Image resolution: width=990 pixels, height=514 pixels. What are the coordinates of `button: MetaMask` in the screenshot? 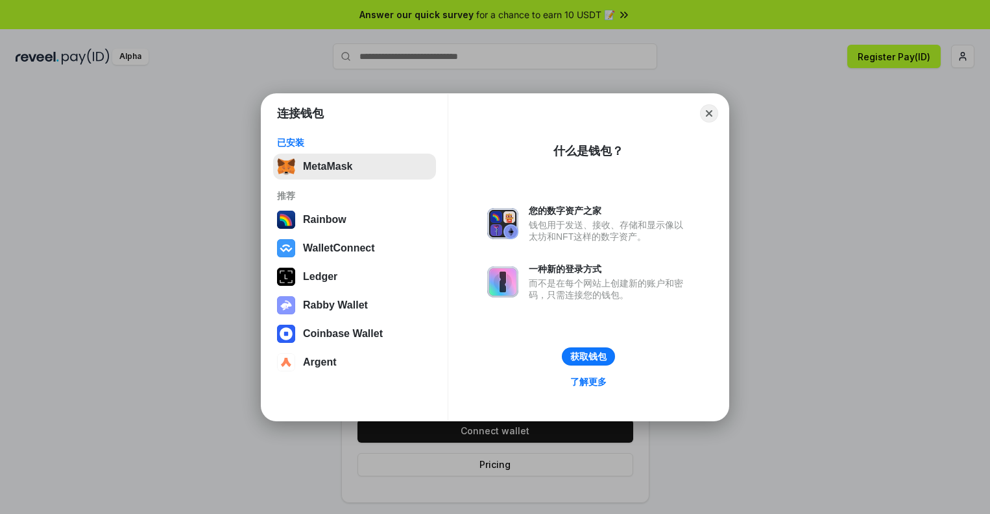 It's located at (354, 167).